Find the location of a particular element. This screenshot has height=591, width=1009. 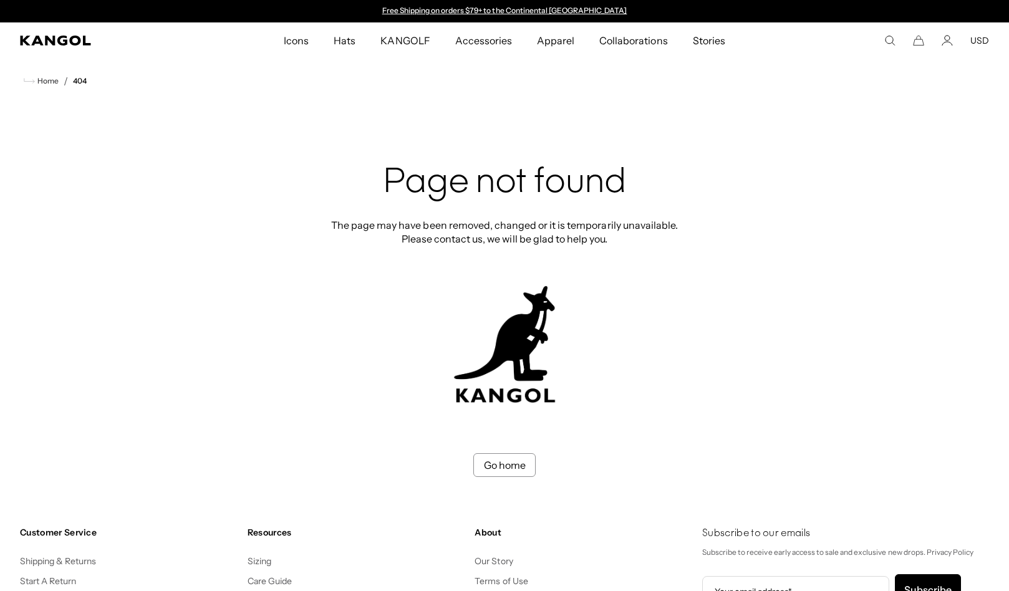

a: Go home is located at coordinates (504, 465).